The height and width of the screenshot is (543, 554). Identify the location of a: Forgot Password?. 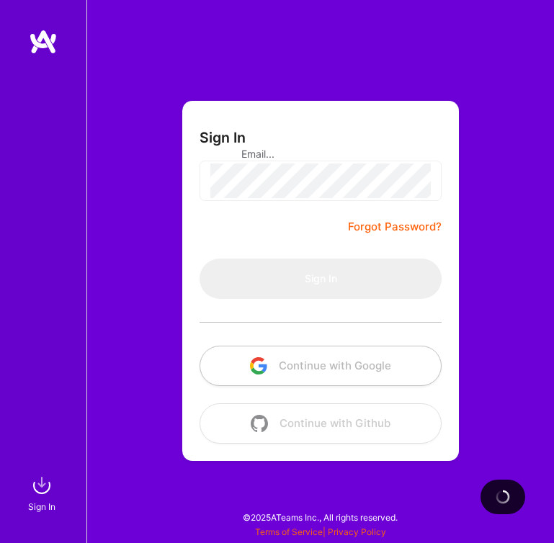
(395, 227).